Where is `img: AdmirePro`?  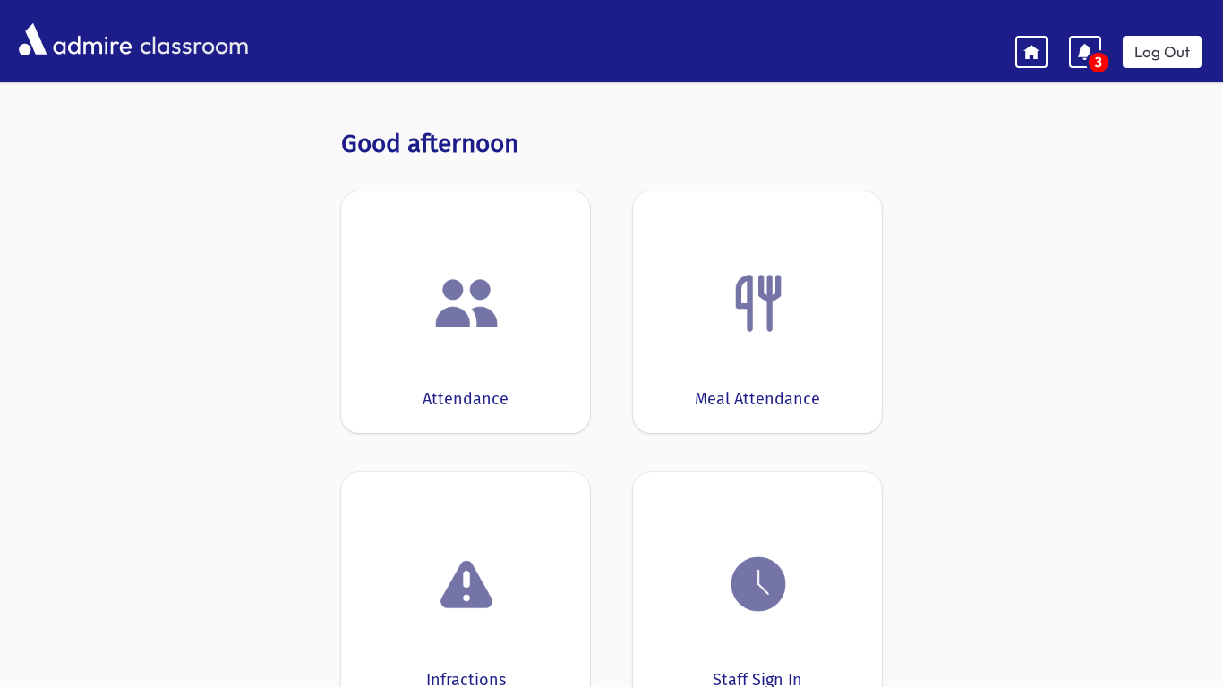 img: AdmirePro is located at coordinates (75, 39).